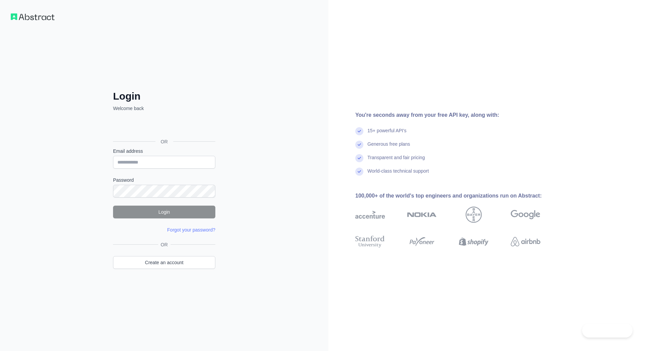  What do you see at coordinates (398, 174) in the screenshot?
I see `div: World-class technical support` at bounding box center [398, 174].